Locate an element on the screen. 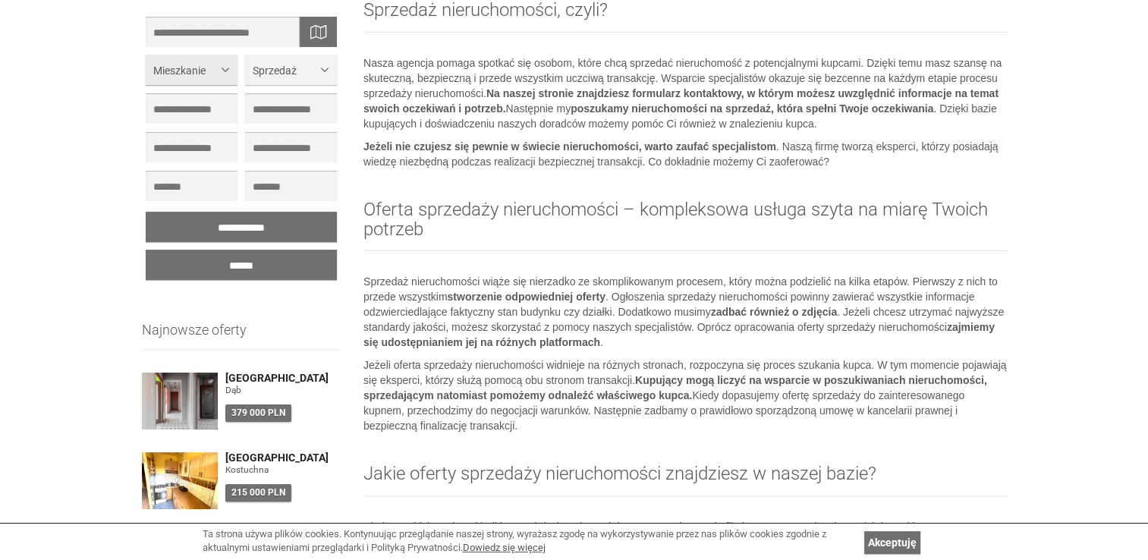 The height and width of the screenshot is (560, 1148). div: Ta strona używa plików cookies. Kontynuując przeglądanie naszej strony, wyrażasz zgodę na wykorzy... is located at coordinates (530, 541).